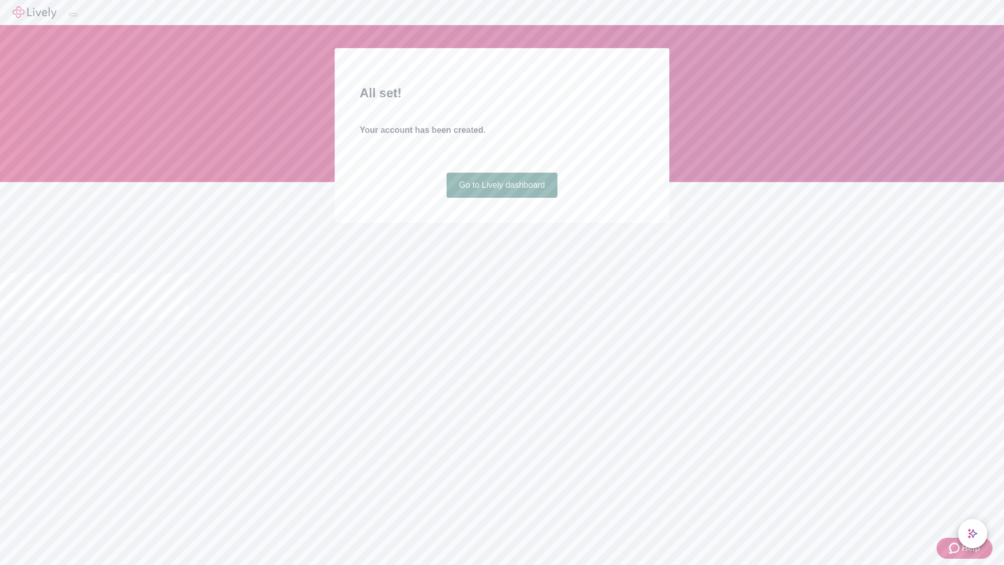 Image resolution: width=1004 pixels, height=565 pixels. What do you see at coordinates (502, 185) in the screenshot?
I see `a: Go to Lively dashboard` at bounding box center [502, 185].